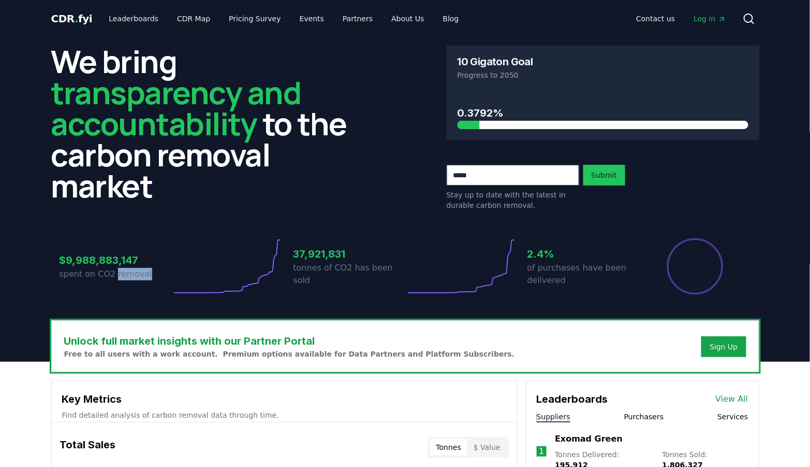 Image resolution: width=810 pixels, height=467 pixels. What do you see at coordinates (589, 439) in the screenshot?
I see `a: Exomad Green` at bounding box center [589, 439].